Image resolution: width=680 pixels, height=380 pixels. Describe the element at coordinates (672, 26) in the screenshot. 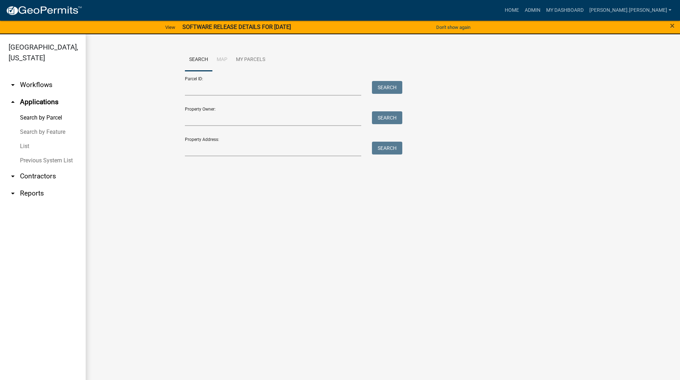

I see `button: Close` at that location.